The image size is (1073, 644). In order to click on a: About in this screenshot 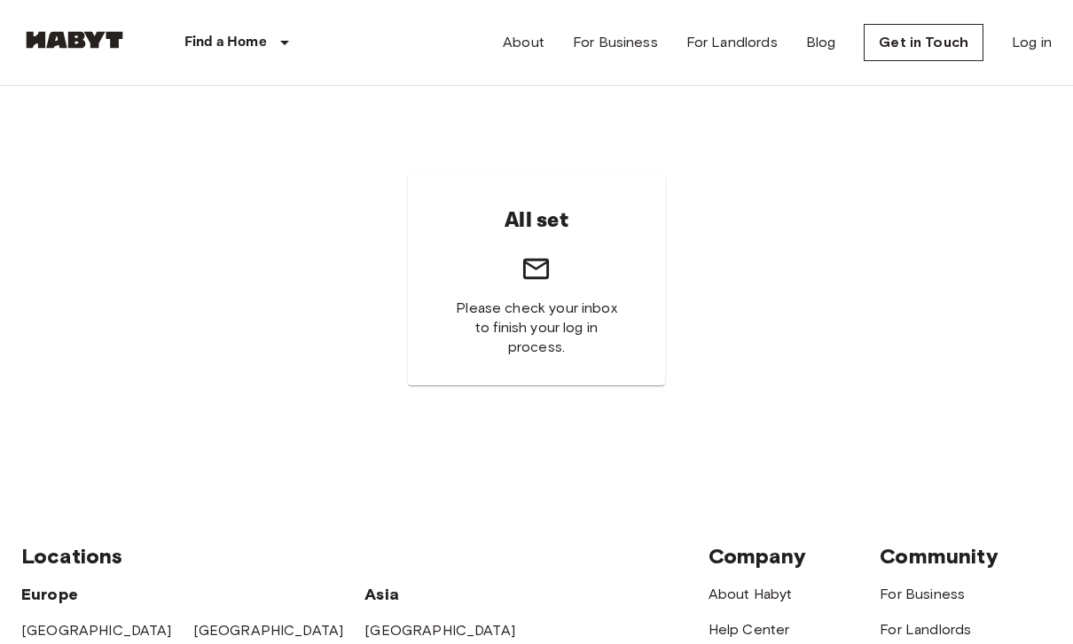, I will do `click(523, 43)`.